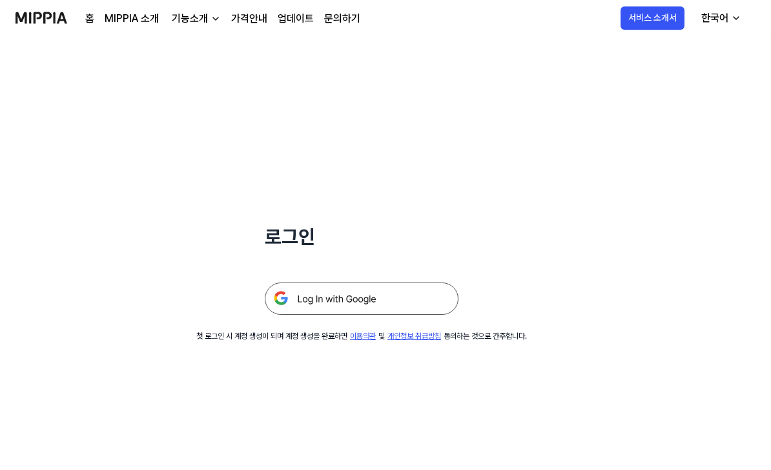  Describe the element at coordinates (342, 19) in the screenshot. I see `a: 문의하기` at that location.